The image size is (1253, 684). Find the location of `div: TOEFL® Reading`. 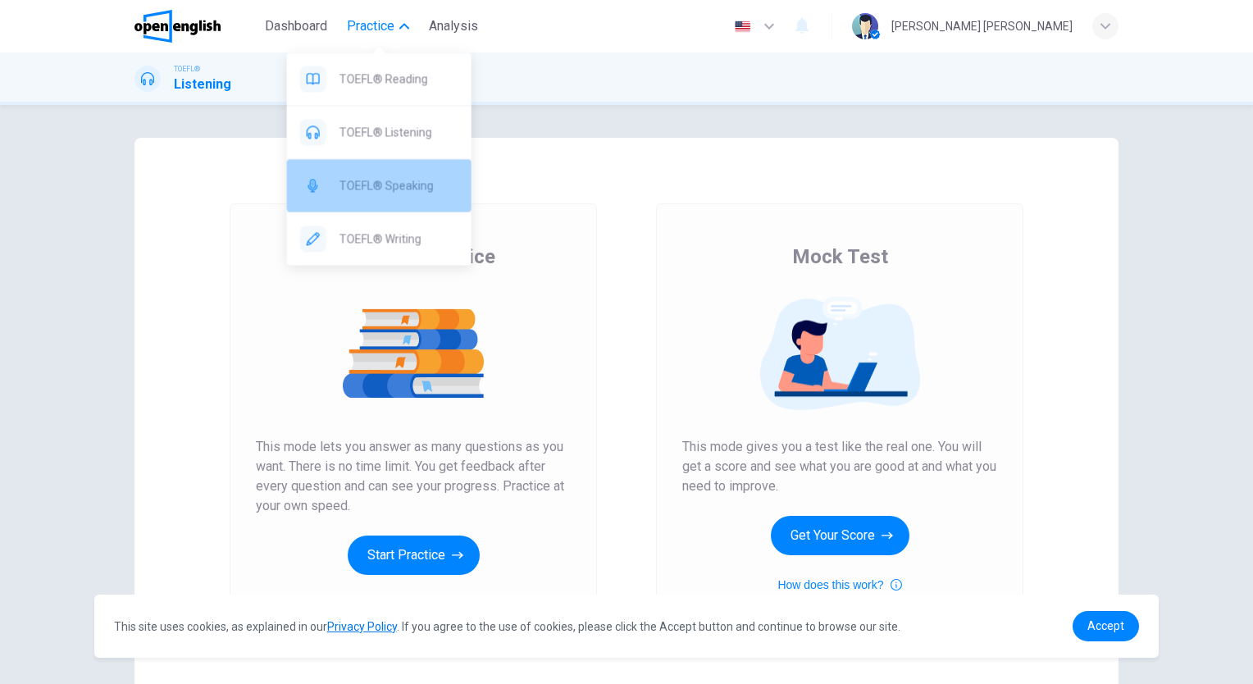

div: TOEFL® Reading is located at coordinates (379, 79).